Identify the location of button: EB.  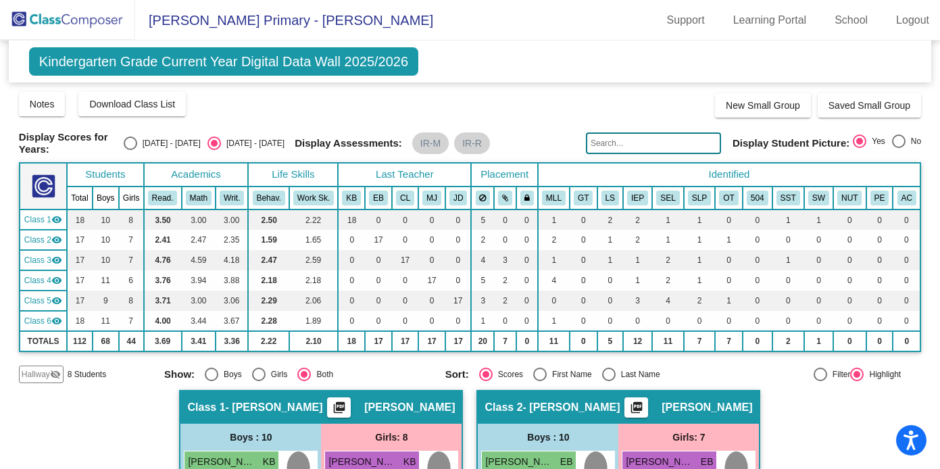
(379, 198).